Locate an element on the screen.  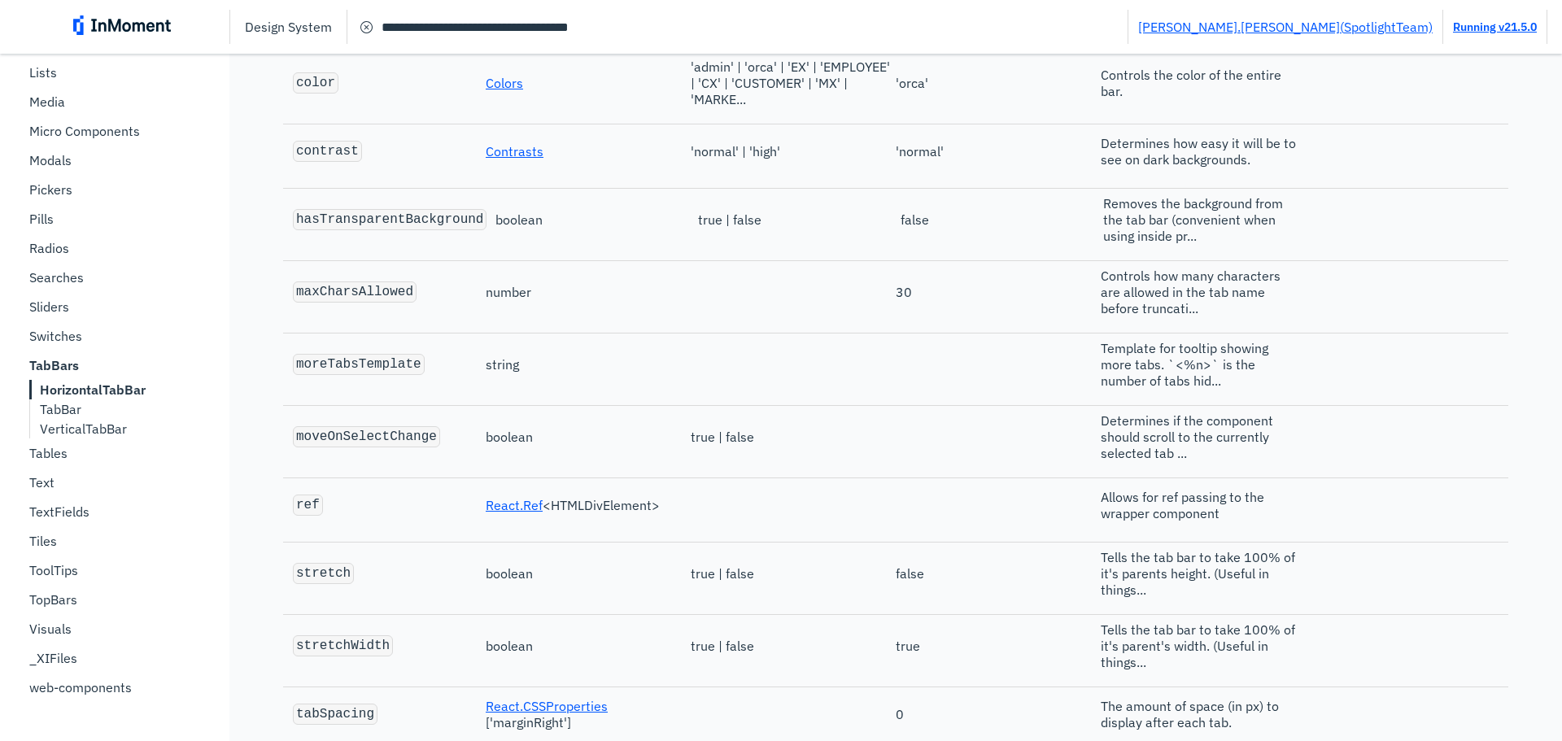
p: VerticalTabBar is located at coordinates (83, 429).